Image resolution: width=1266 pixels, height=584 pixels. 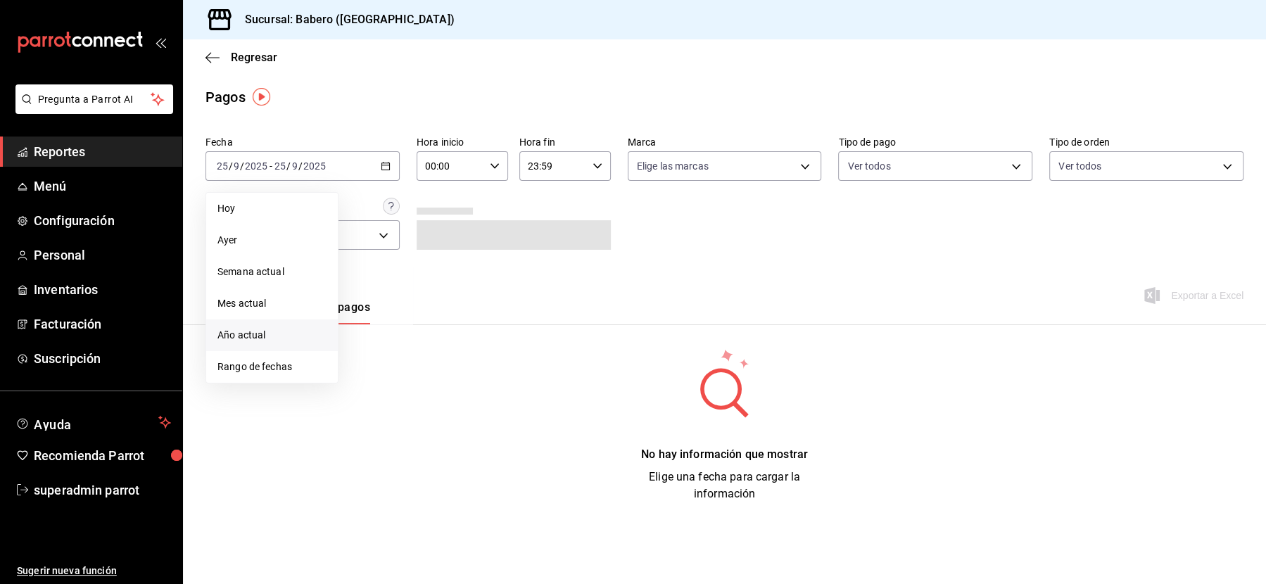 What do you see at coordinates (463, 142) in the screenshot?
I see `label: Hora inicio` at bounding box center [463, 142].